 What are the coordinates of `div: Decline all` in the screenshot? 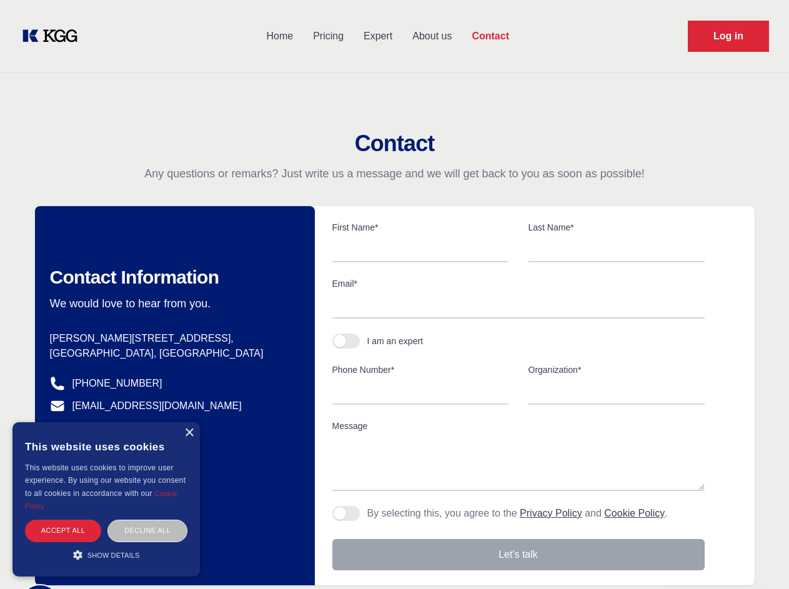 It's located at (147, 531).